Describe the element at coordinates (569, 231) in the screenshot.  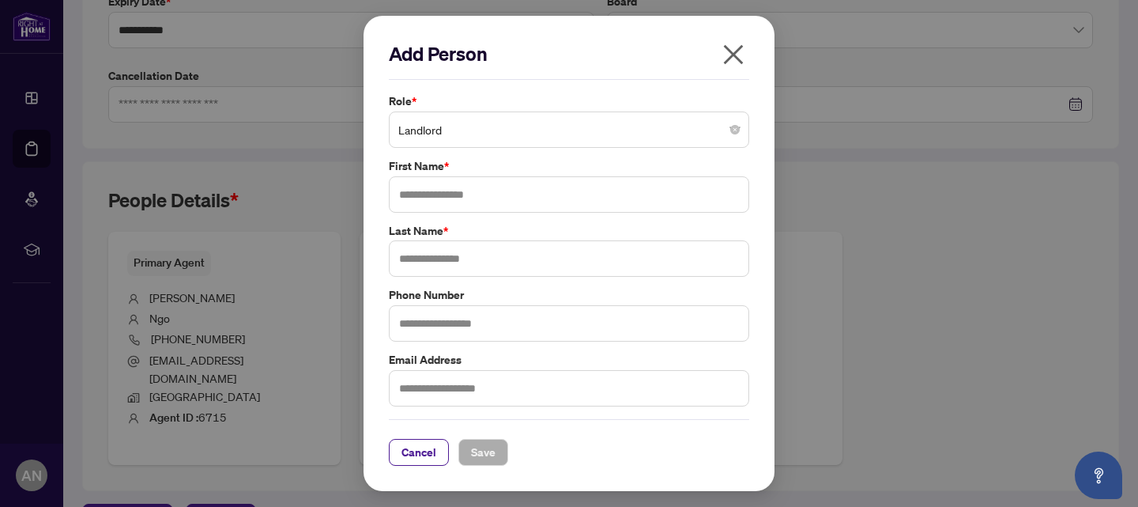
I see `label: Last Name` at that location.